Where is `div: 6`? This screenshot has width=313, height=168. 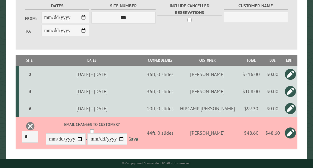
div: 6 is located at coordinates (30, 108).